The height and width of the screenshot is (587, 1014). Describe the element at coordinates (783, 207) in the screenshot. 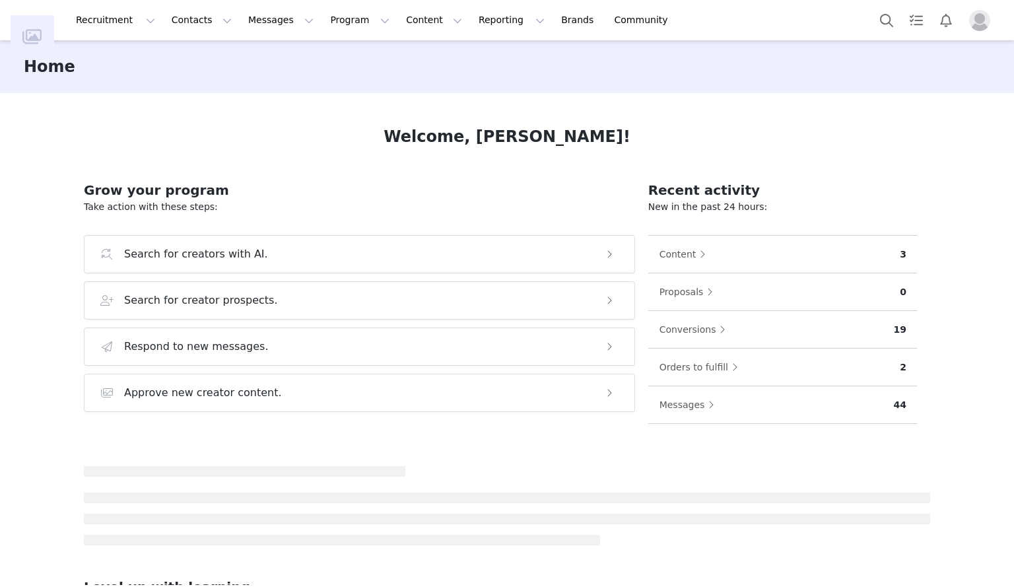

I see `p: New in the past 24 hours:` at that location.